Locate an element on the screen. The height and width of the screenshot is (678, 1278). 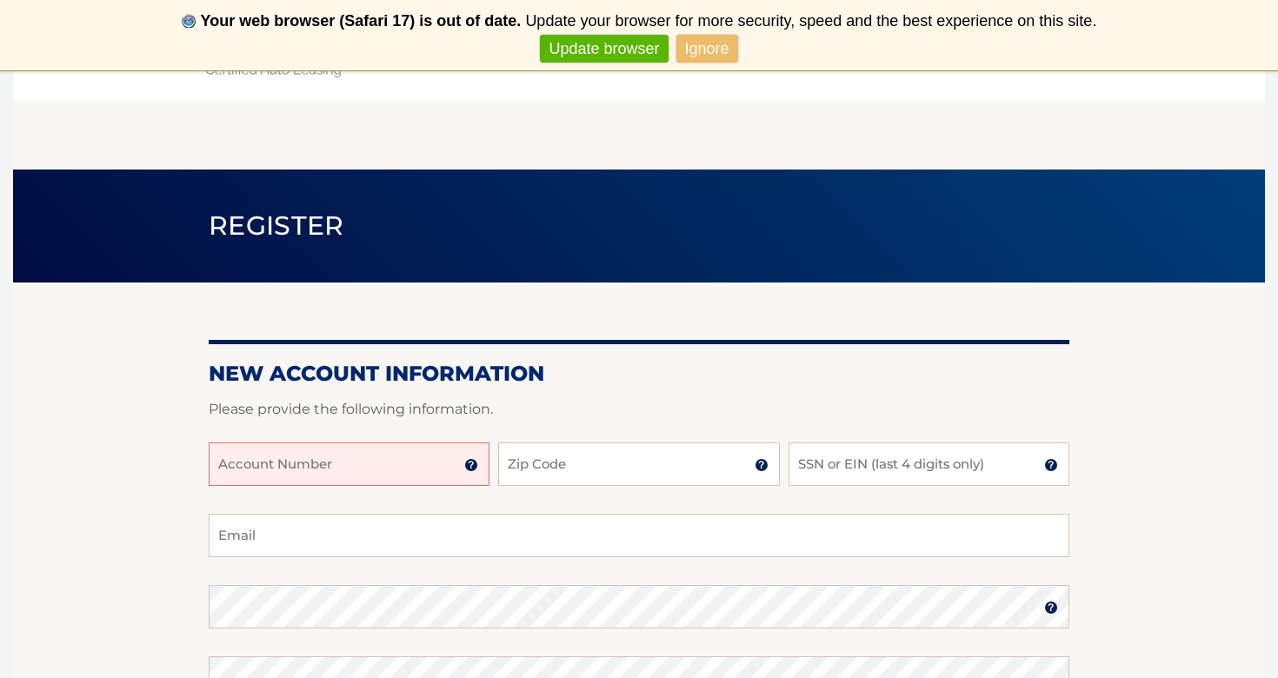
p: Please provide the following information. is located at coordinates (639, 410).